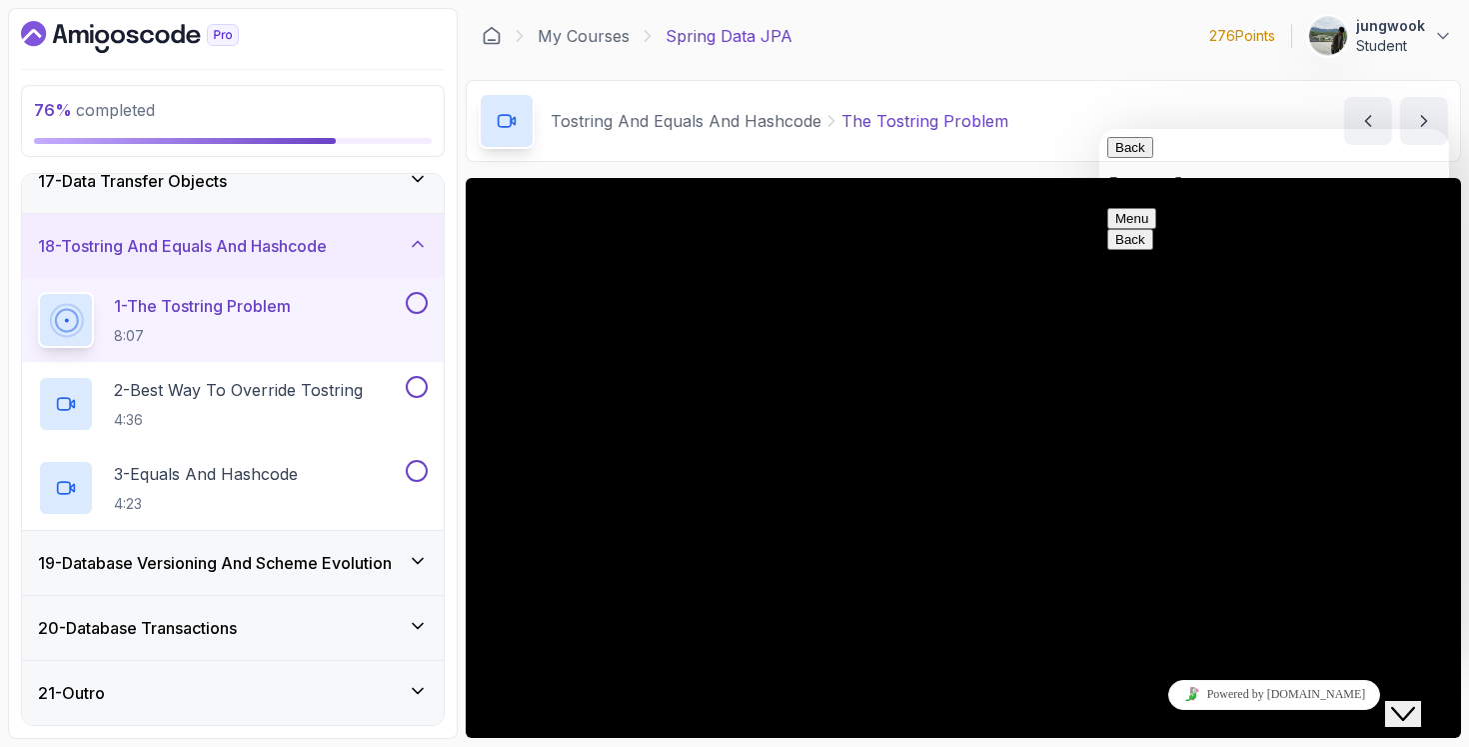  I want to click on p: The Tostring Problem, so click(924, 121).